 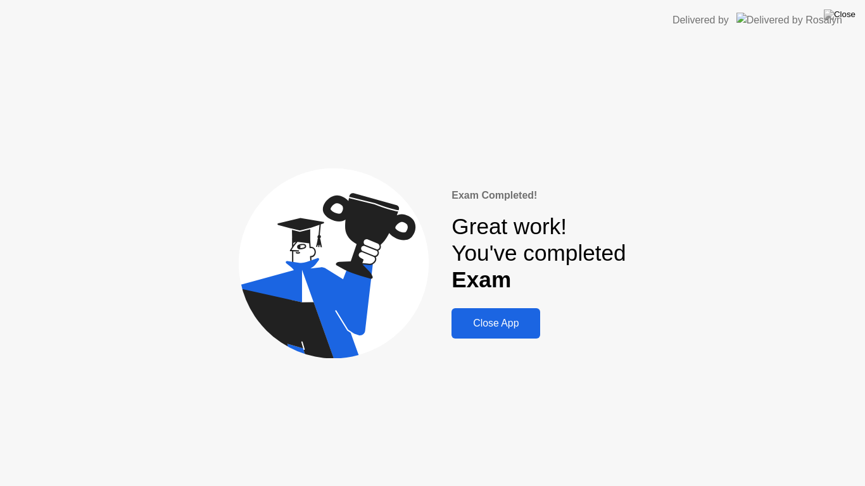 What do you see at coordinates (789, 20) in the screenshot?
I see `img: Delivered by Rosalyn` at bounding box center [789, 20].